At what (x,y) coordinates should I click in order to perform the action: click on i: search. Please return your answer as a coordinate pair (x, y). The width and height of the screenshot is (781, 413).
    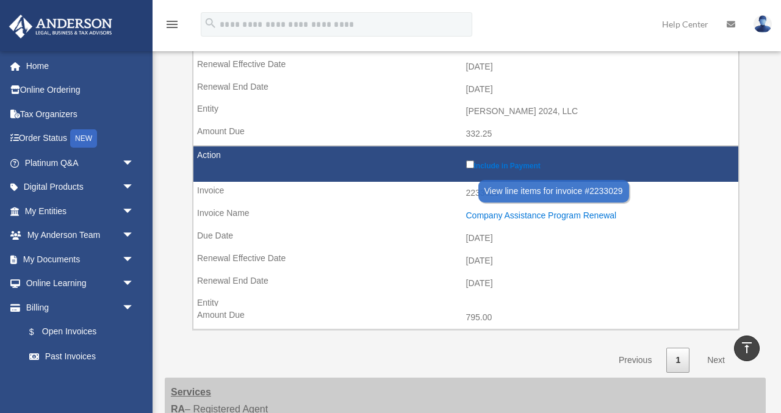
    Looking at the image, I should click on (210, 23).